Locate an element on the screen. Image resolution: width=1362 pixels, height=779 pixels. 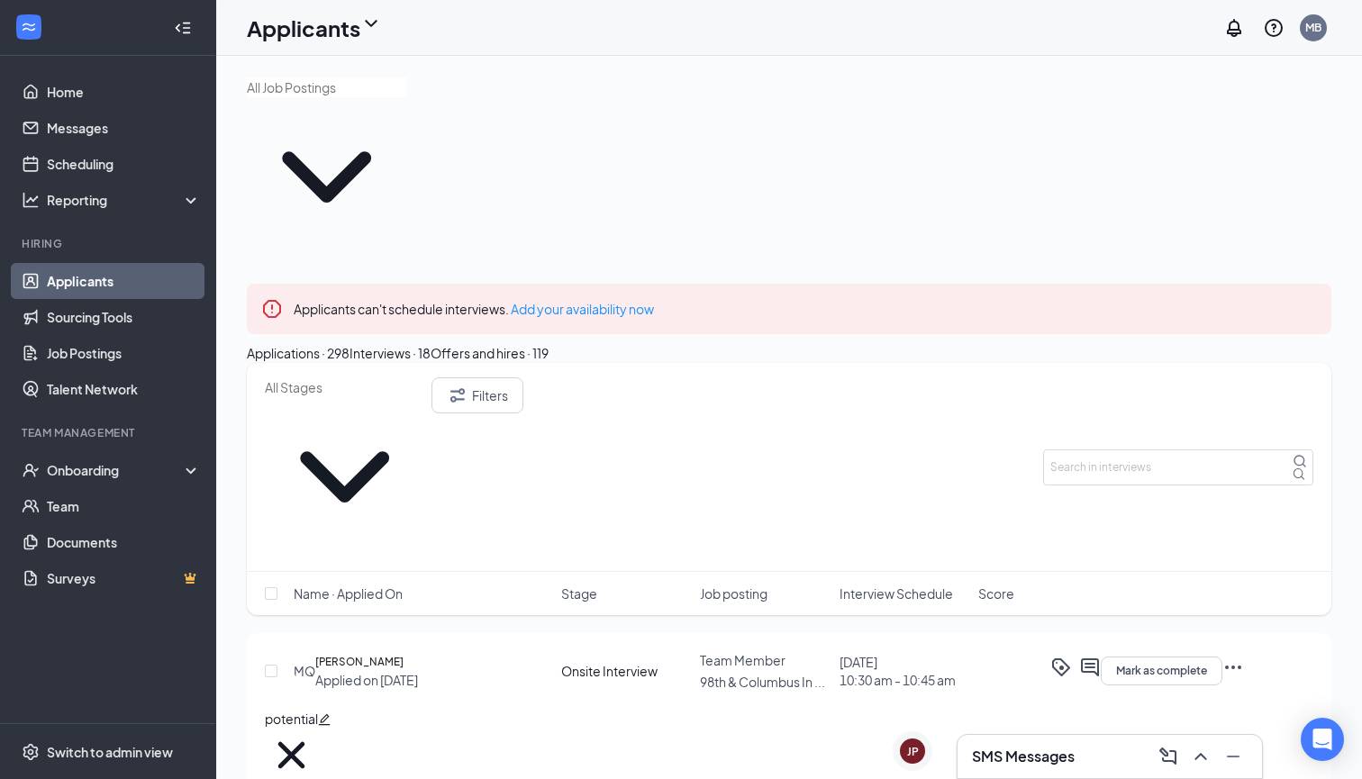
div: JP is located at coordinates (912, 751).